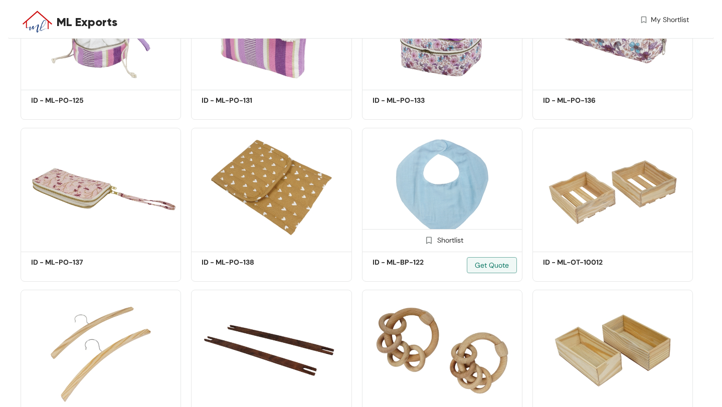 This screenshot has width=722, height=407. Describe the element at coordinates (644, 20) in the screenshot. I see `img: wishlist` at that location.